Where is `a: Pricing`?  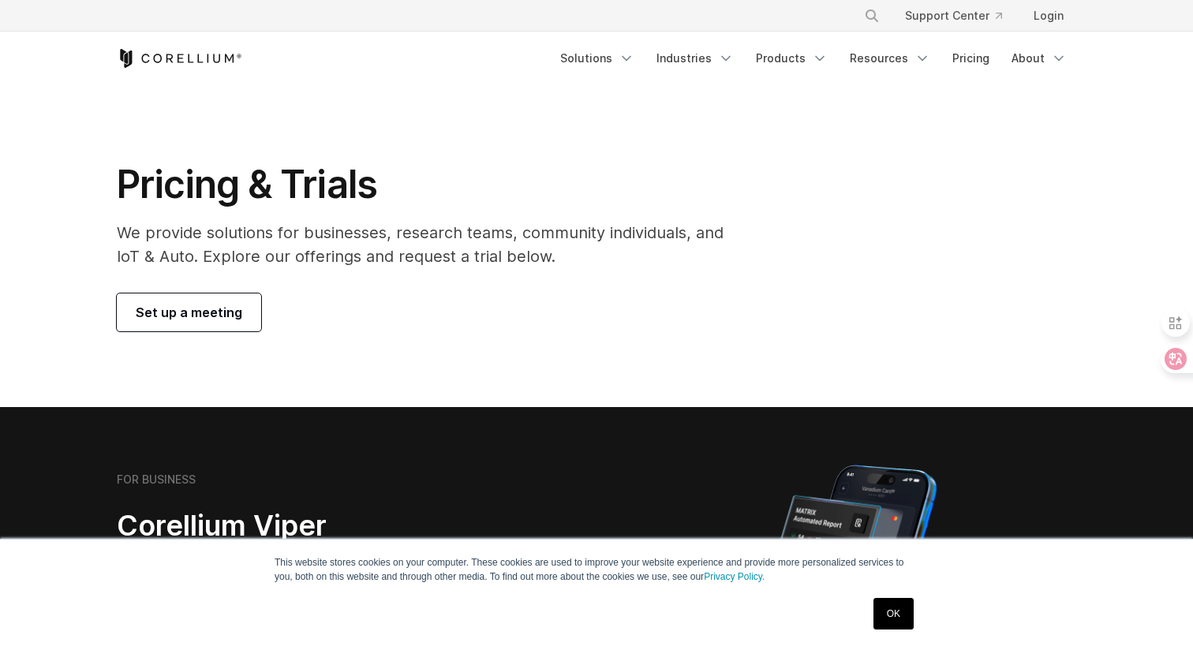 a: Pricing is located at coordinates (970, 58).